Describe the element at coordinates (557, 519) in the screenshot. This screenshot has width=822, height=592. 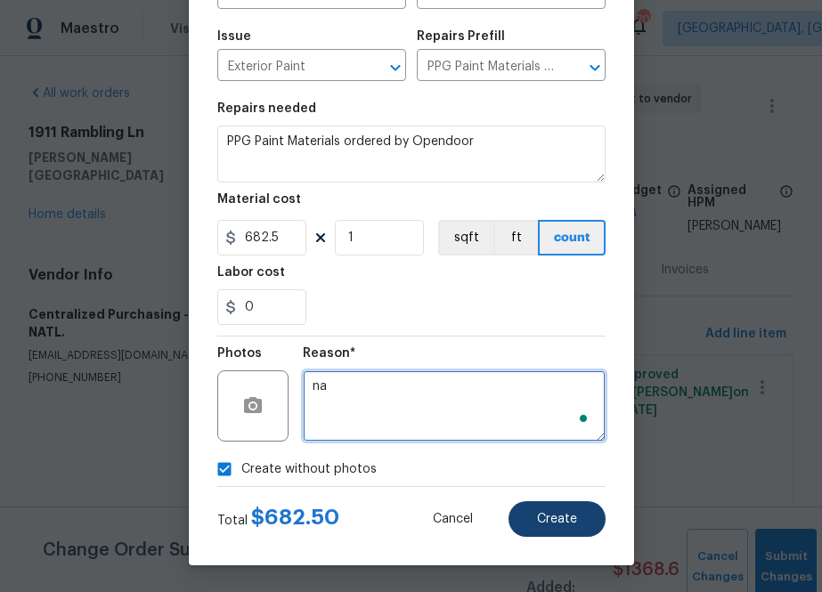
I see `button: Create` at that location.